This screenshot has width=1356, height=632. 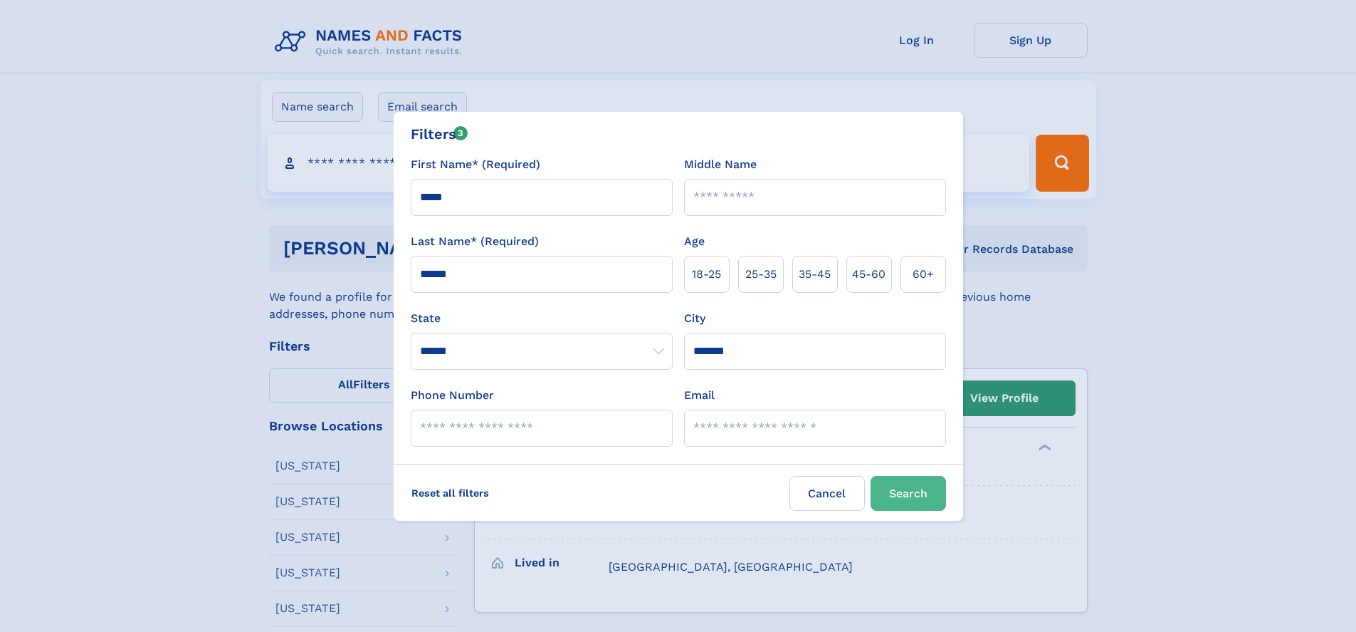 I want to click on span: 45‑60, so click(x=869, y=274).